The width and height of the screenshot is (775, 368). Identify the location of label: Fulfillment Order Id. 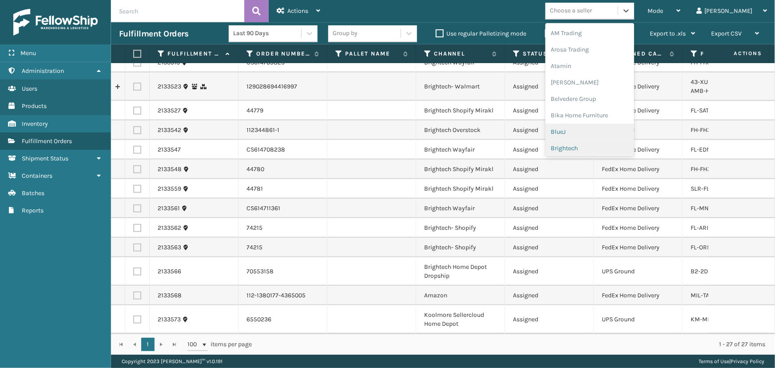
(194, 54).